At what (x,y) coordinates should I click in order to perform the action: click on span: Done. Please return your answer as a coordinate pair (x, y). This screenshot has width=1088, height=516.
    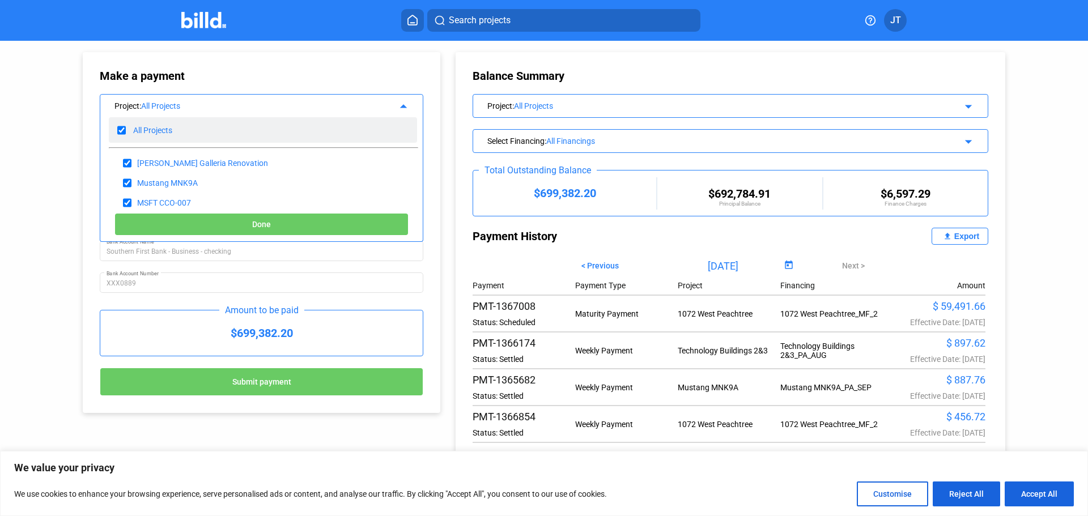
    Looking at the image, I should click on (261, 225).